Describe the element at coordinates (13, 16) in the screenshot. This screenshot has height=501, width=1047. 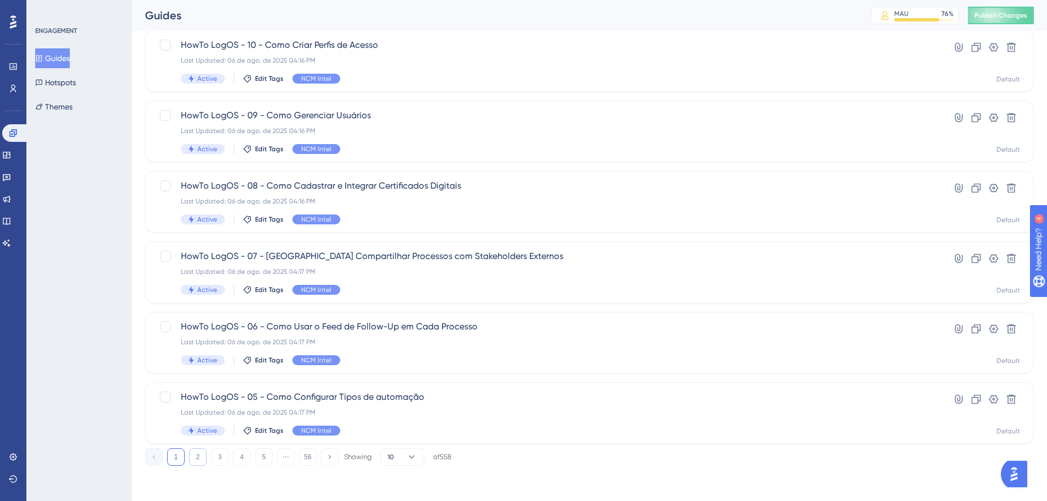
I see `img: launcher-image-alternative-text` at that location.